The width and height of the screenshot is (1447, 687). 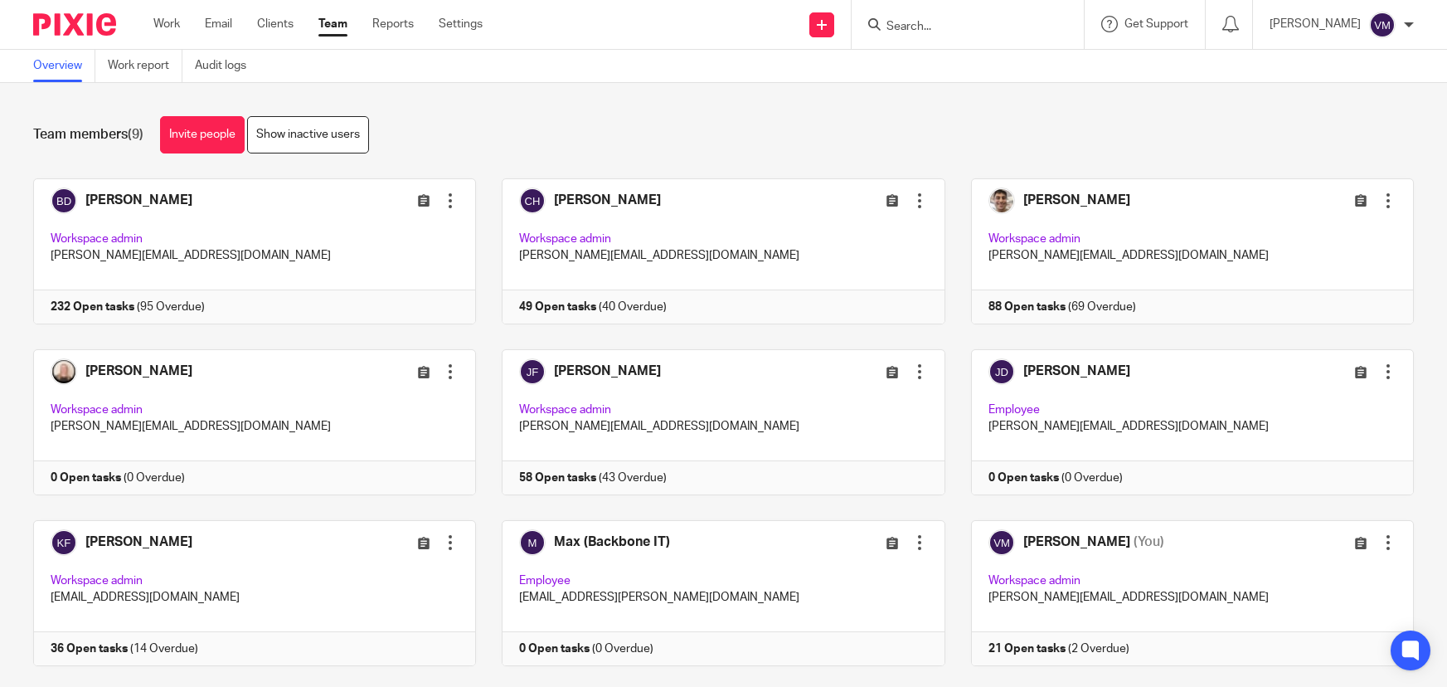 I want to click on img: Pixie, so click(x=75, y=24).